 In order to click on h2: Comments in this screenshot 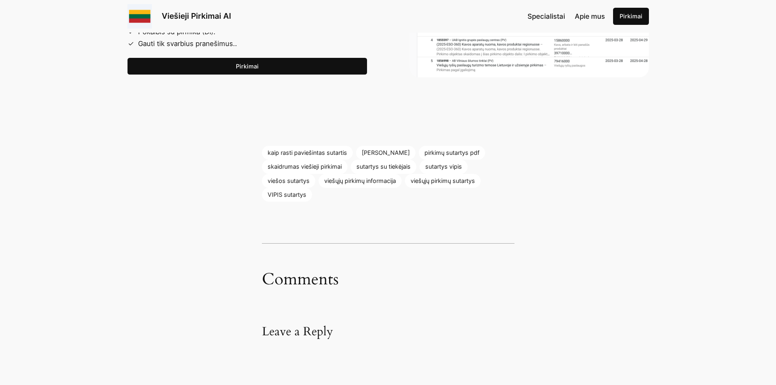, I will do `click(388, 279)`.